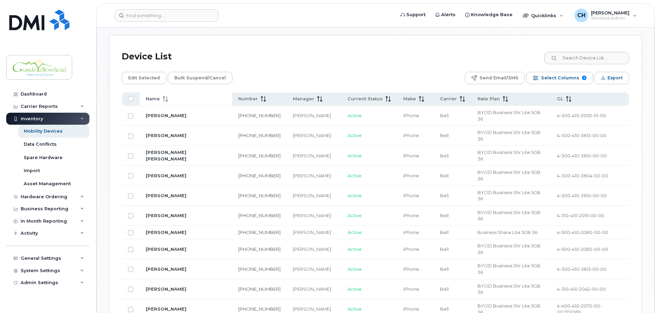 The height and width of the screenshot is (313, 658). What do you see at coordinates (582, 289) in the screenshot?
I see `span: 4-310-410-2042-00-00` at bounding box center [582, 289].